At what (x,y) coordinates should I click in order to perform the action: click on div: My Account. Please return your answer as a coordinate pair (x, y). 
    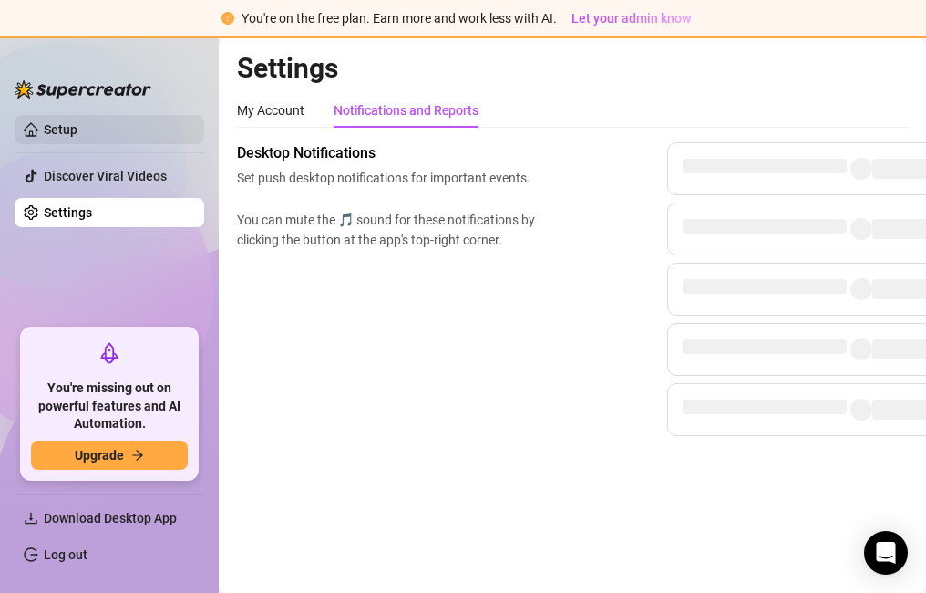
    Looking at the image, I should click on (271, 110).